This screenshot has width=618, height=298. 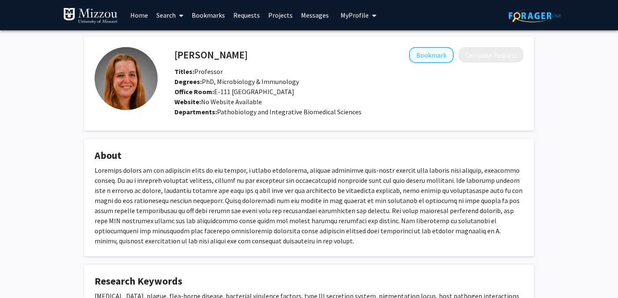 What do you see at coordinates (188, 102) in the screenshot?
I see `b: Website:` at bounding box center [188, 102].